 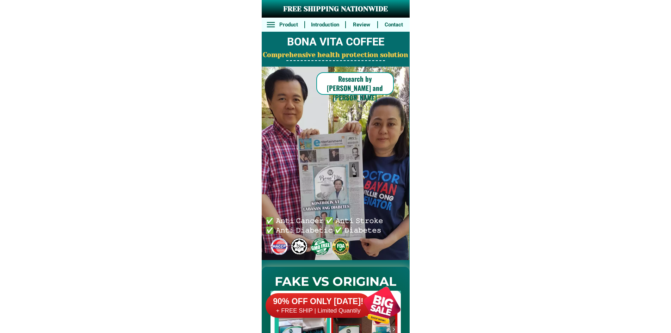 What do you see at coordinates (362, 25) in the screenshot?
I see `h6: Review` at bounding box center [362, 25].